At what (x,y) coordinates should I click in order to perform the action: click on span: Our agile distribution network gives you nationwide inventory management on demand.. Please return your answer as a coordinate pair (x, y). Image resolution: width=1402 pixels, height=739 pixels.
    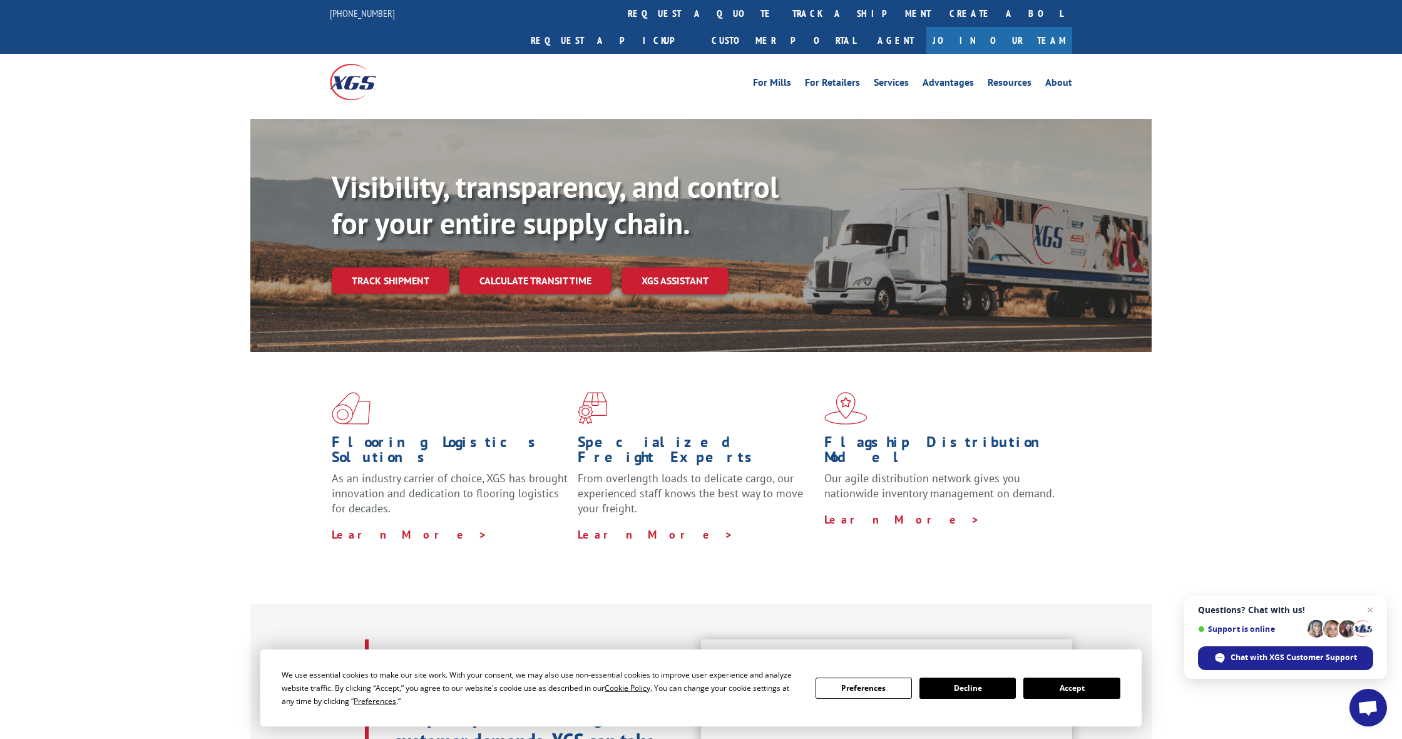
    Looking at the image, I should click on (940, 485).